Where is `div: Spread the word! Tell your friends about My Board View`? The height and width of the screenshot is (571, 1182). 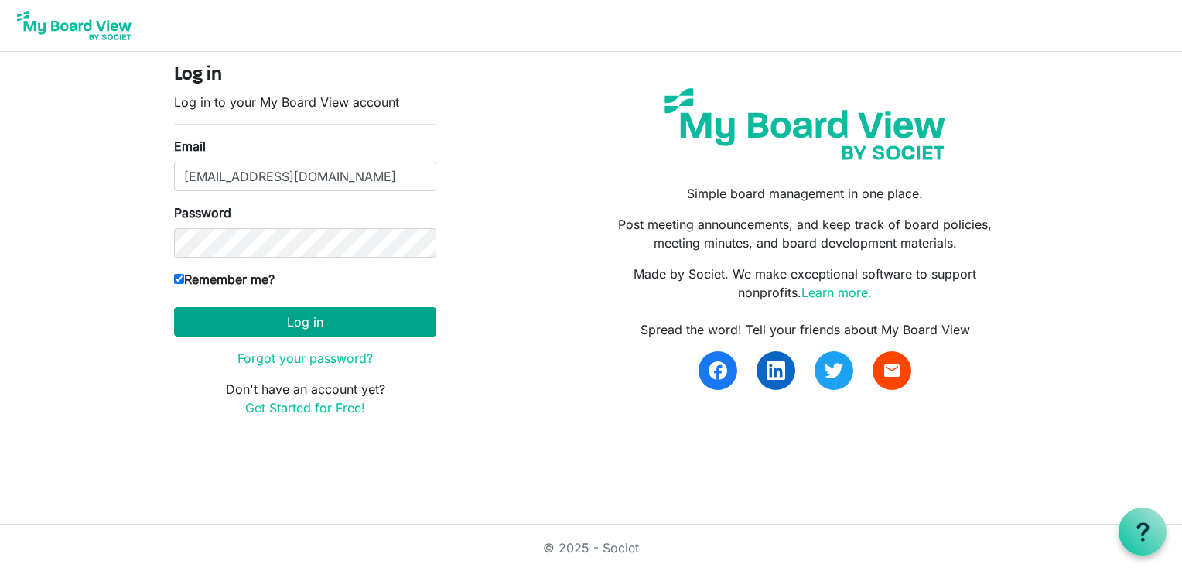
div: Spread the word! Tell your friends about My Board View is located at coordinates (805, 330).